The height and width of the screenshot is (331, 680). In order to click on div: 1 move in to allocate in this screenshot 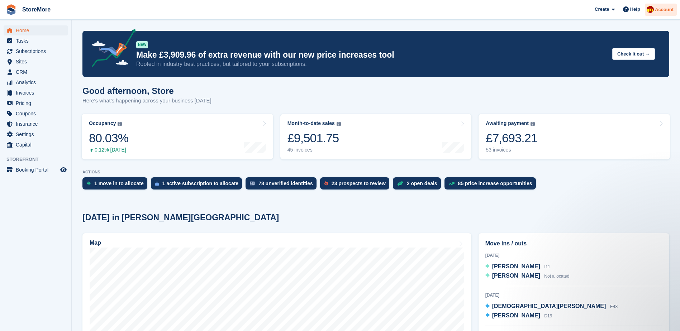, I will do `click(119, 184)`.